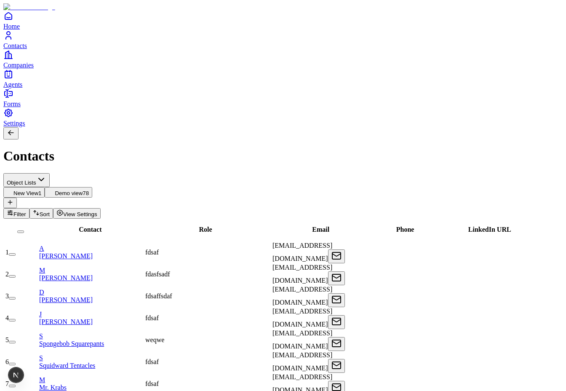 The image size is (566, 391). Describe the element at coordinates (91, 340) in the screenshot. I see `a: SSpongebob Squarepants` at that location.